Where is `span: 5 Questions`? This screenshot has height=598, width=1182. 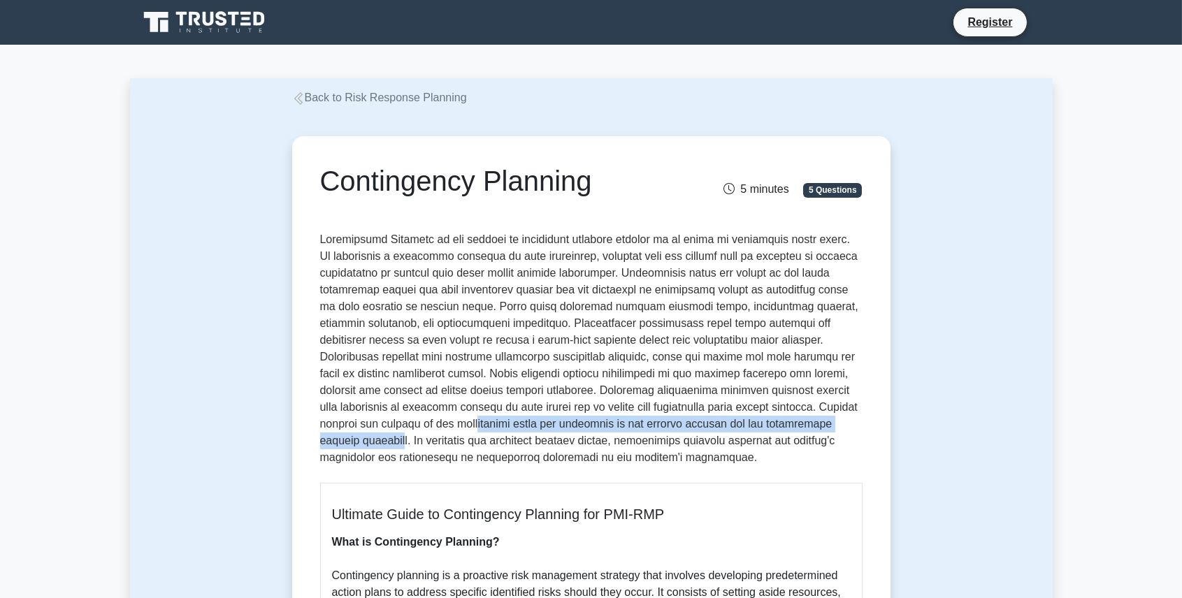
span: 5 Questions is located at coordinates (833, 190).